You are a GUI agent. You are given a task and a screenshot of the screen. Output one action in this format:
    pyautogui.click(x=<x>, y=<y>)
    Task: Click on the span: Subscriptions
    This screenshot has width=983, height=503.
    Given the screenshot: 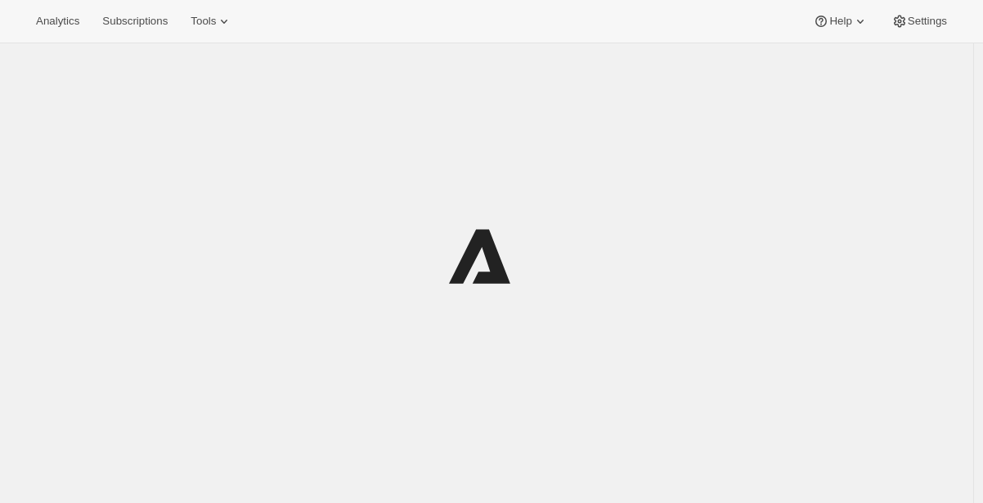 What is the action you would take?
    pyautogui.click(x=135, y=21)
    